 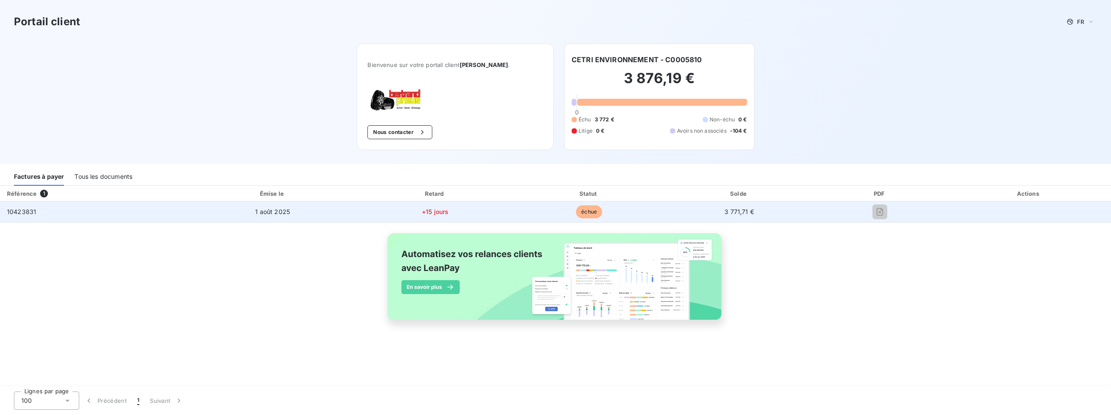 What do you see at coordinates (21, 212) in the screenshot?
I see `span: 10423831` at bounding box center [21, 212].